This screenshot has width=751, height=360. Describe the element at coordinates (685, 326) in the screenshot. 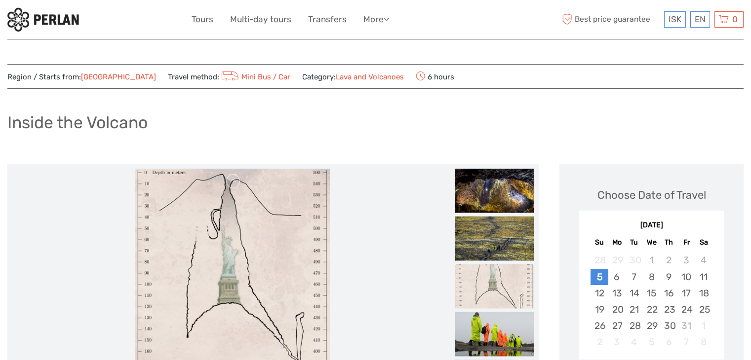

I see `div: Not available Friday, October 31st, 2025` at that location.